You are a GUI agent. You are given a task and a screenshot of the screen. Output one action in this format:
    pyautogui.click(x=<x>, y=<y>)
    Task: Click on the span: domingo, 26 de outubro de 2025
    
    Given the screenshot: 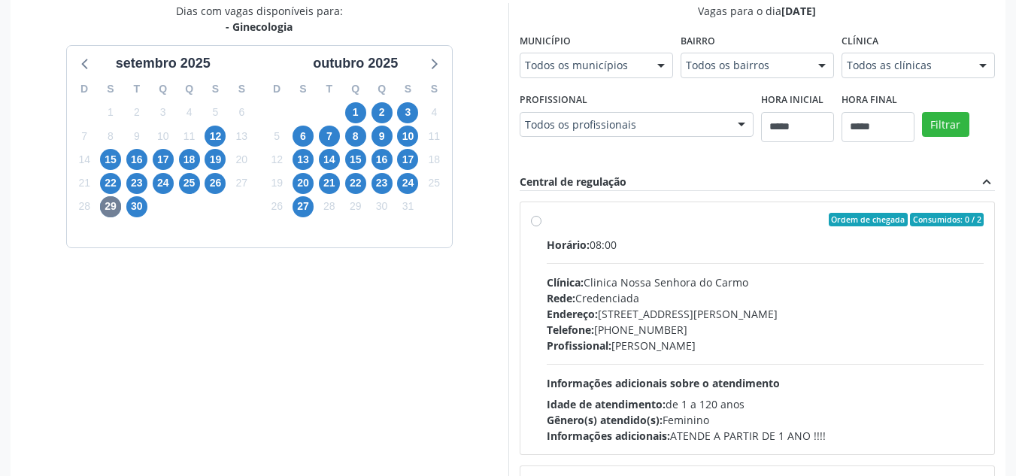 What is the action you would take?
    pyautogui.click(x=277, y=207)
    